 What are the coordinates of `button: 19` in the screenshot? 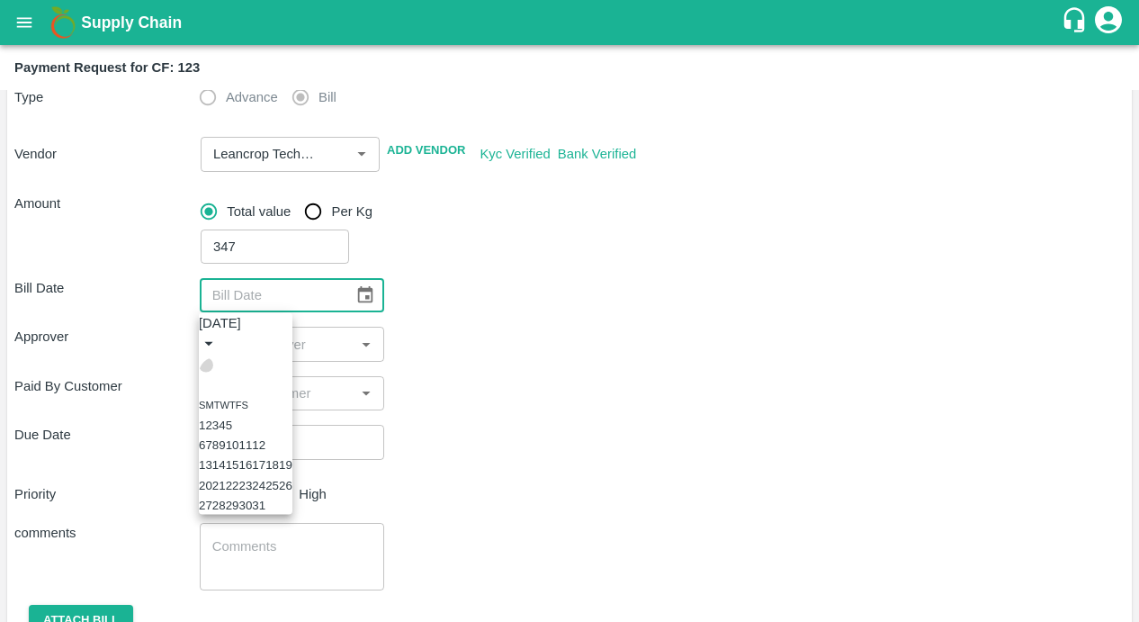 It's located at (285, 464).